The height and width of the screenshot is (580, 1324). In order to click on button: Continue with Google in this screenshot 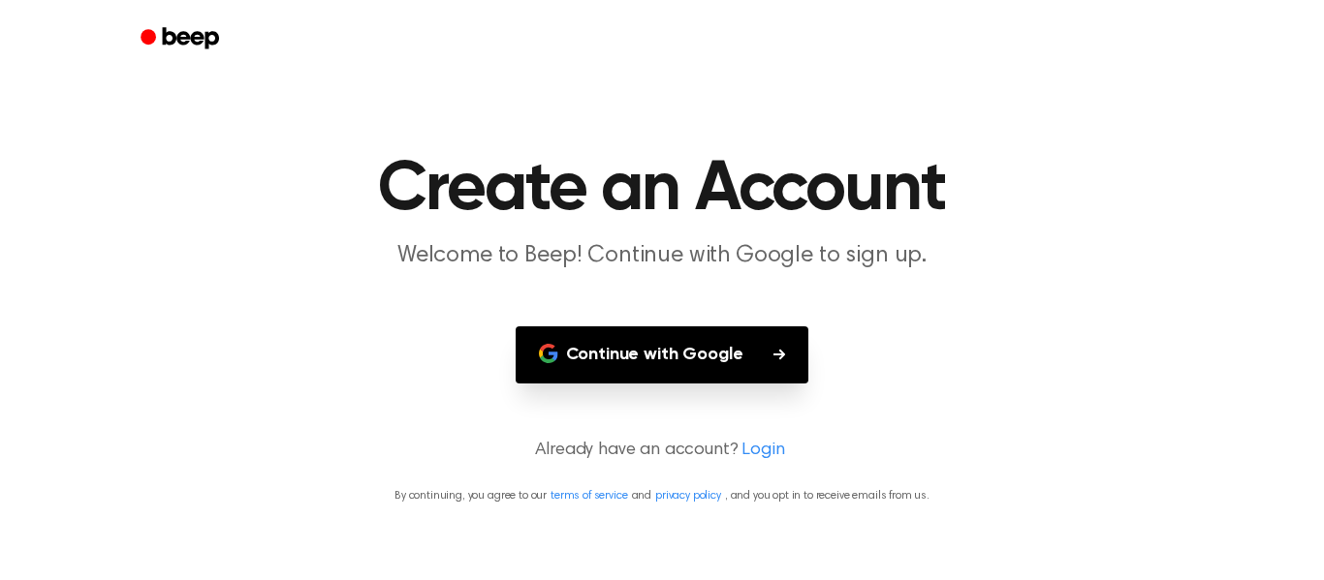, I will do `click(662, 355)`.